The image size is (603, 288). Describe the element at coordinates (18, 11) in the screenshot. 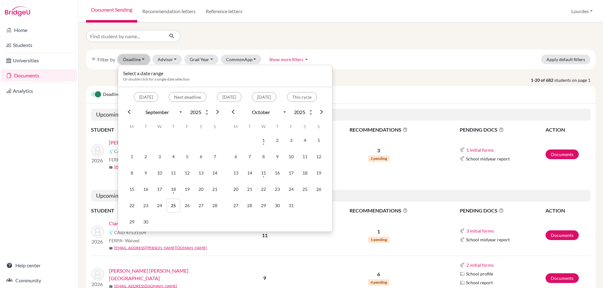

I see `img: Bridge-U` at that location.